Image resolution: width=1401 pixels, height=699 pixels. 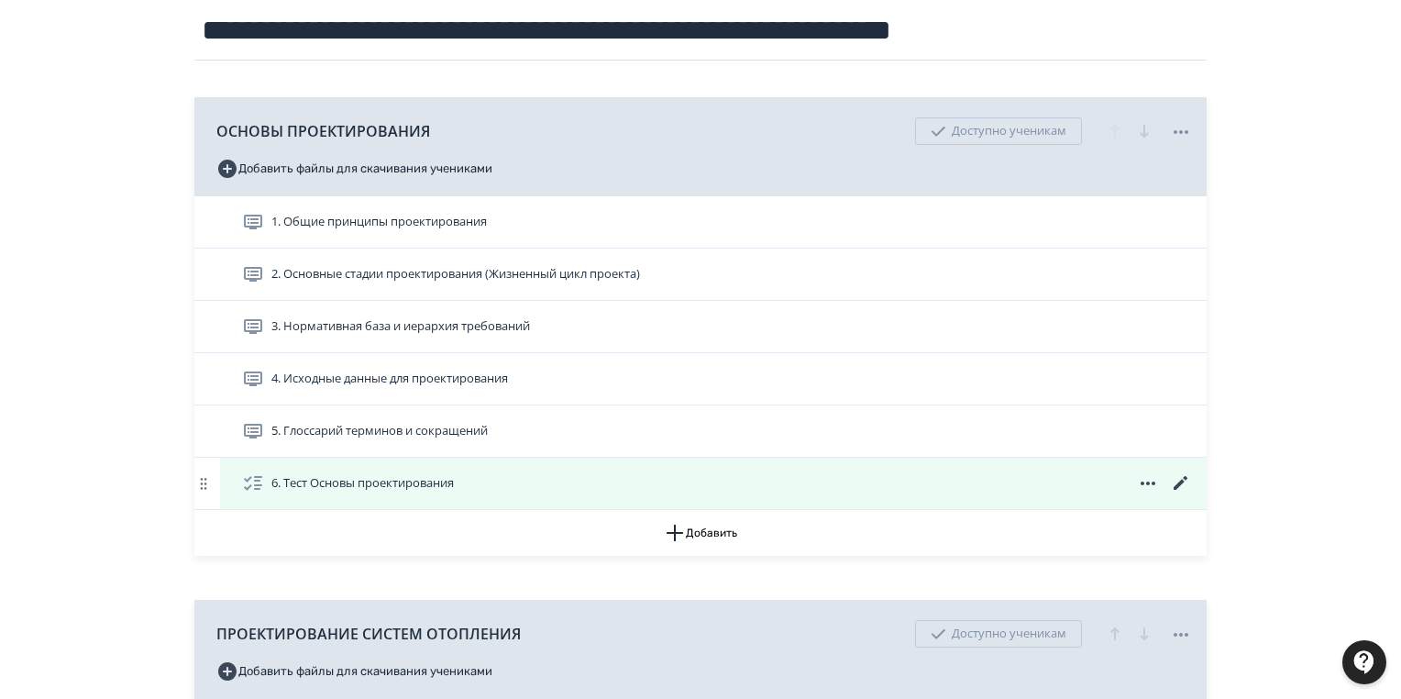 I want to click on span: 6. Тест Основы проектирования, so click(x=362, y=483).